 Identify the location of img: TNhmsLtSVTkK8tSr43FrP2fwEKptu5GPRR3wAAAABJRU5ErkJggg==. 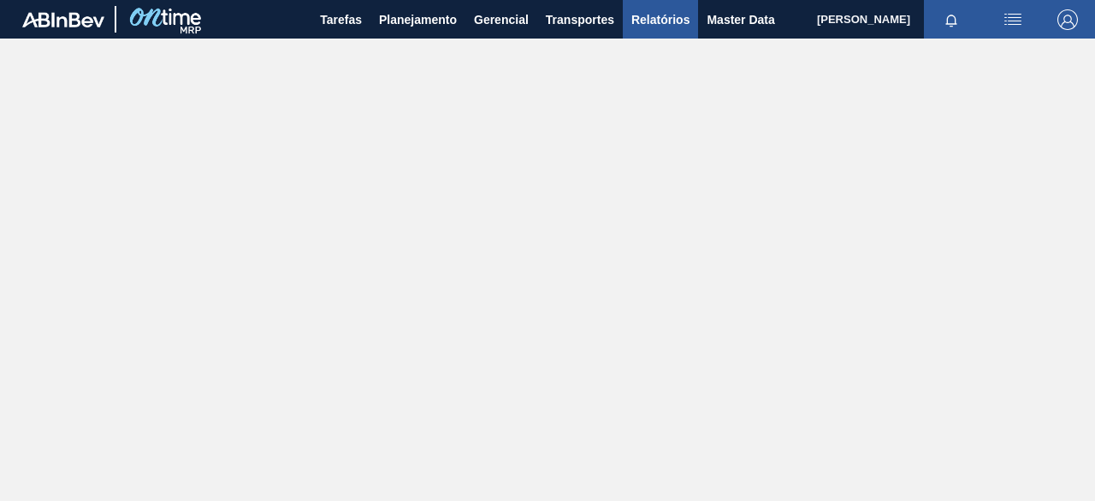
(63, 20).